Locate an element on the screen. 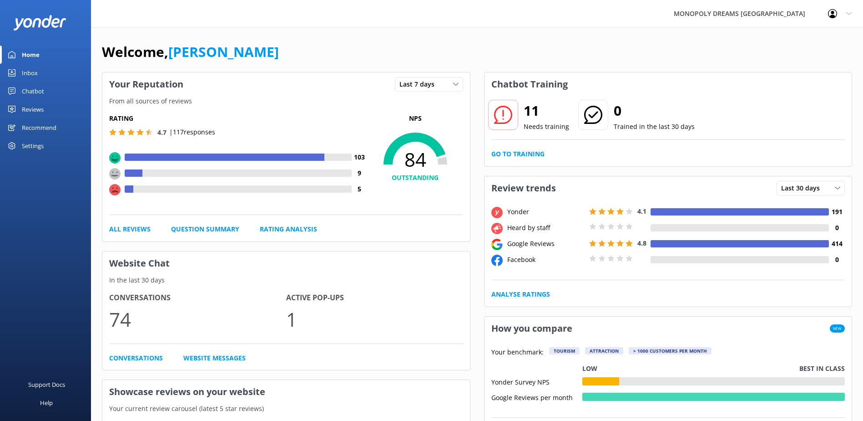 The height and width of the screenshot is (421, 863). h3: Website Chat is located at coordinates (286, 263).